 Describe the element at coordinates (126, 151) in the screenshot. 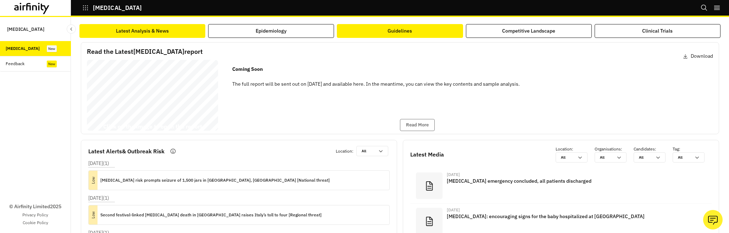

I see `p: Latest Alerts & Outbreak Risk` at that location.